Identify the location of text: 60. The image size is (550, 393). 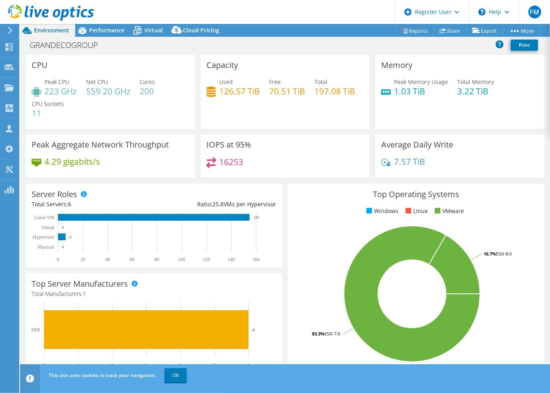
(132, 260).